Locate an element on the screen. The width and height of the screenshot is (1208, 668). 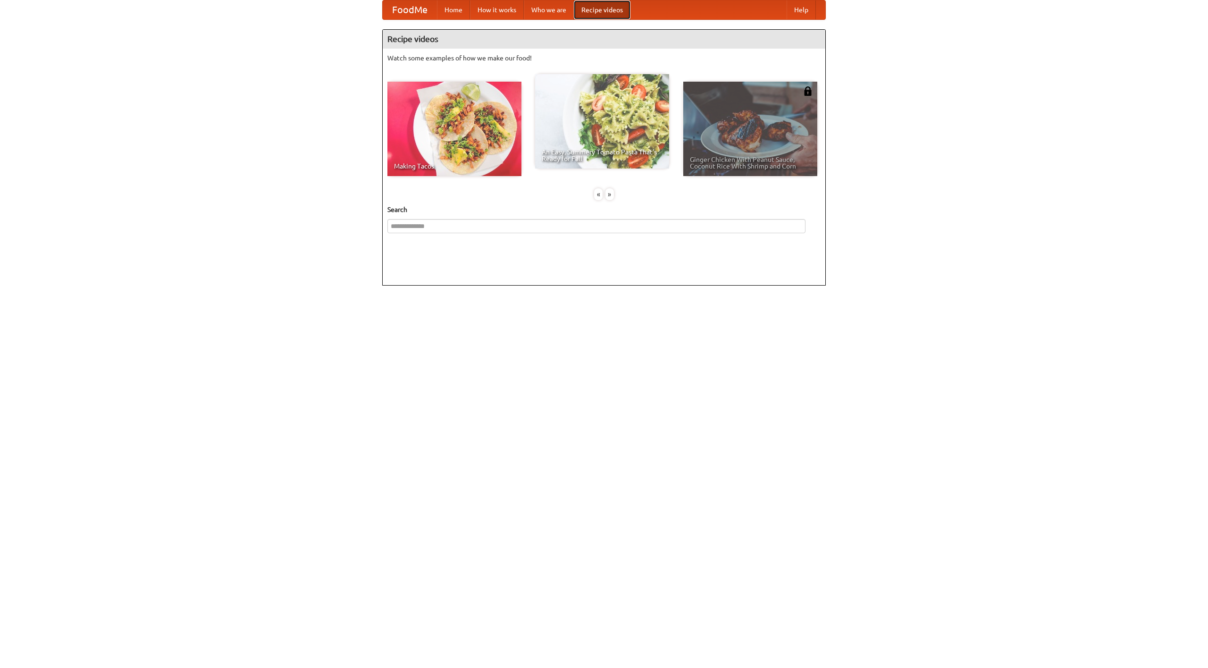
a: How it works is located at coordinates (497, 10).